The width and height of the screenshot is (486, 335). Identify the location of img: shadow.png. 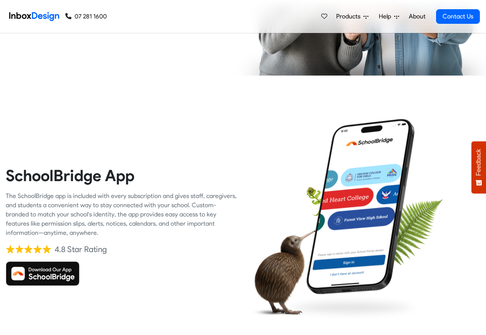
(351, 308).